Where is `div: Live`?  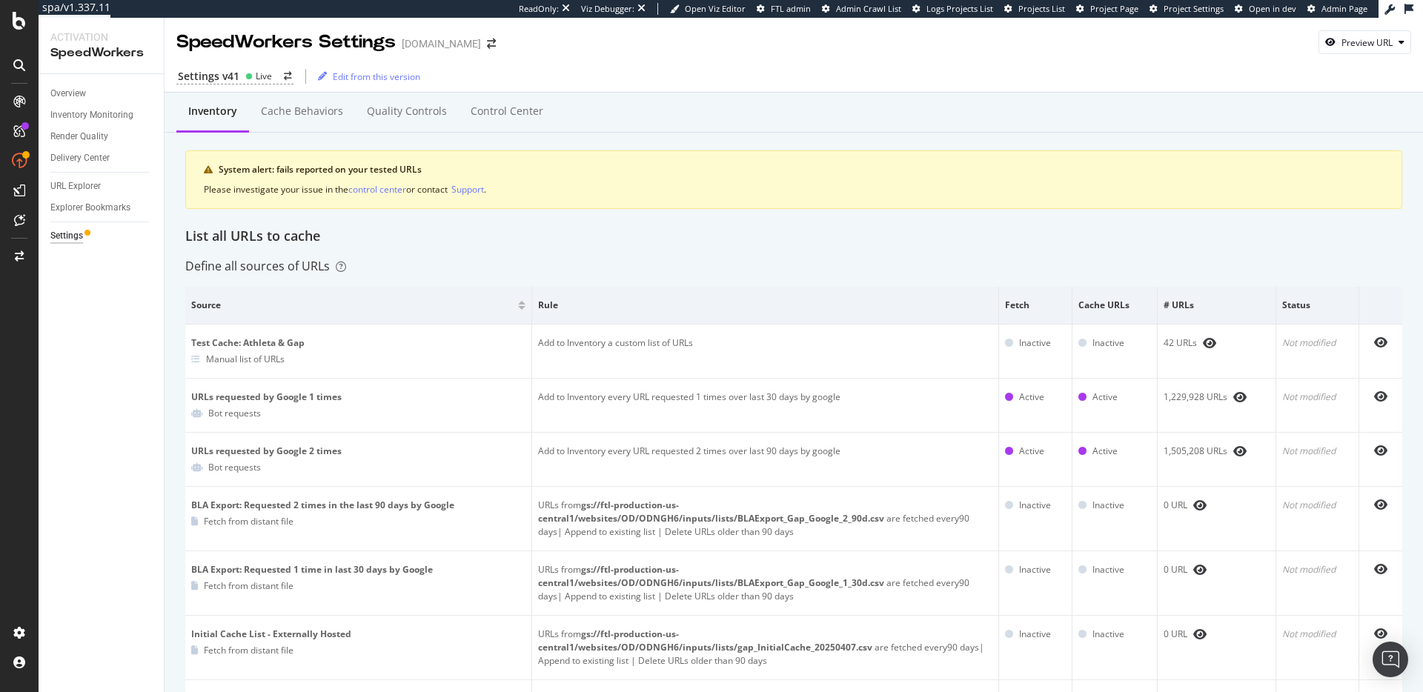 div: Live is located at coordinates (264, 76).